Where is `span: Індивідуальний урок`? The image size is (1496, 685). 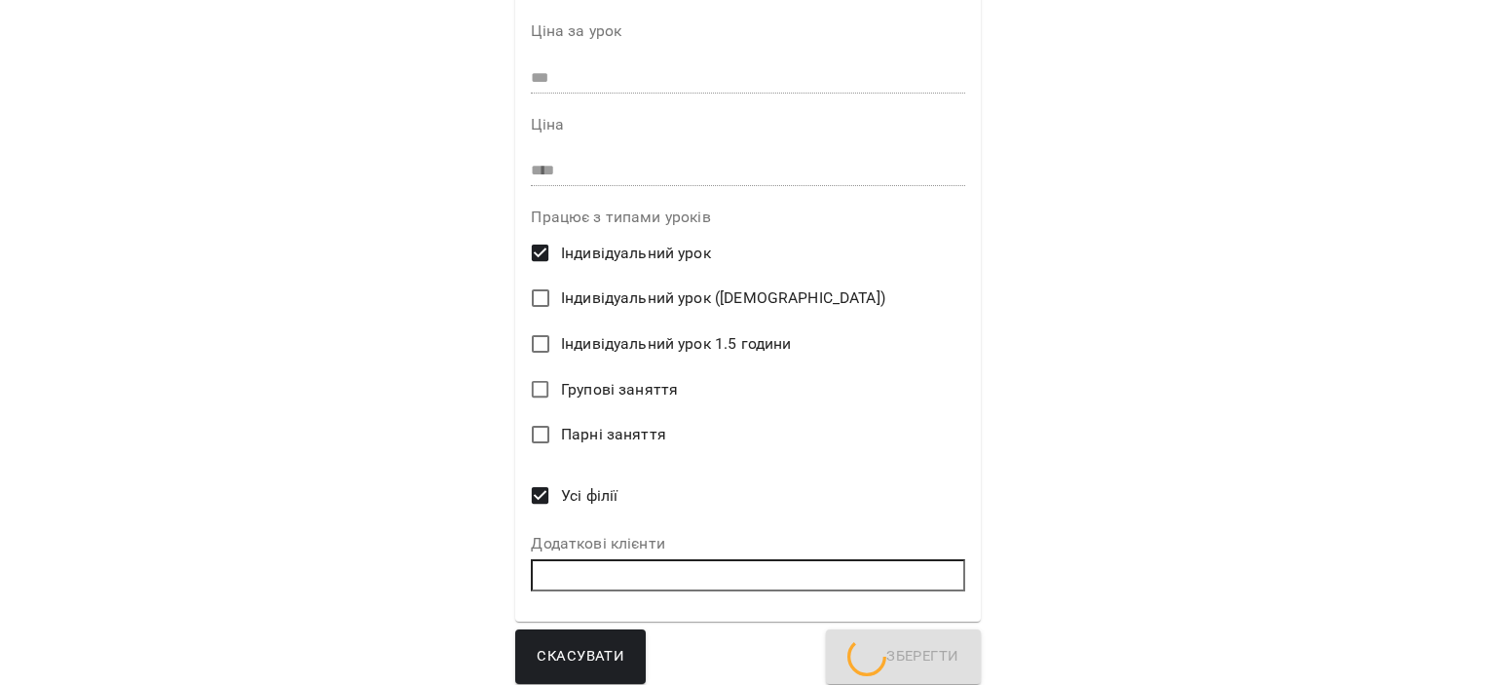 span: Індивідуальний урок is located at coordinates (636, 253).